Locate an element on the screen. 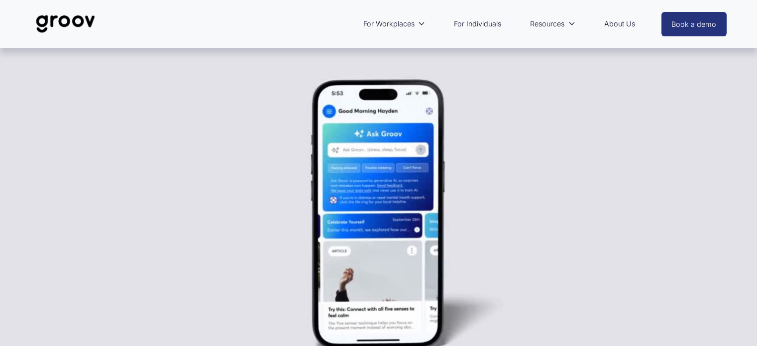  span: Resources is located at coordinates (547, 24).